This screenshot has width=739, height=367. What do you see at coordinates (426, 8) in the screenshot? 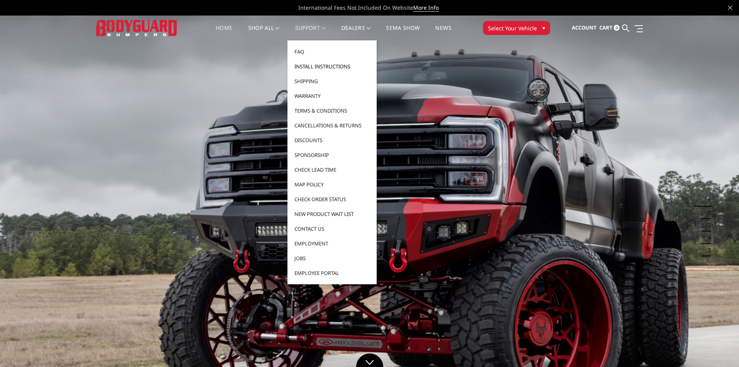
I see `a: More Info` at bounding box center [426, 8].